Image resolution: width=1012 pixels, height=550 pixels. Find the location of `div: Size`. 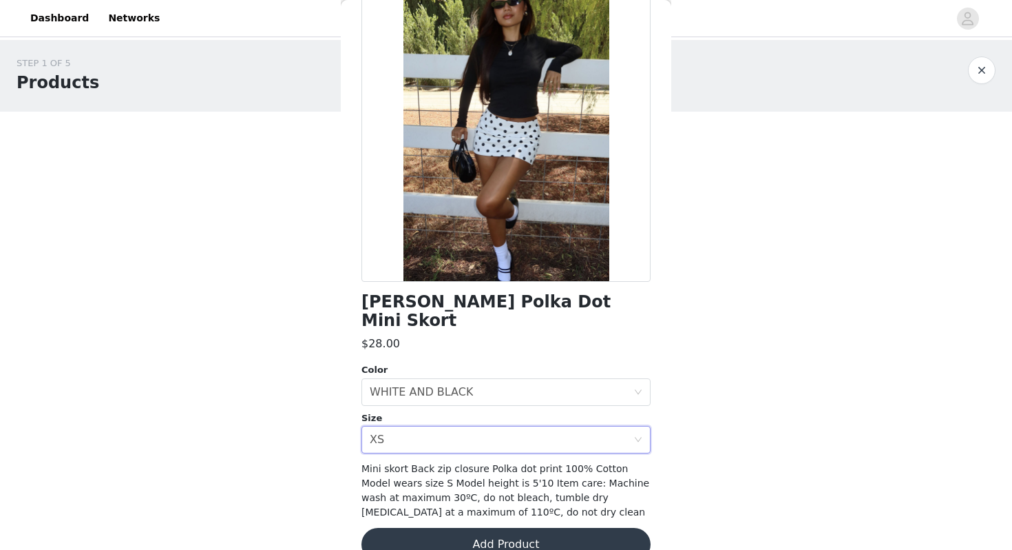

div: Size is located at coordinates (506, 418).